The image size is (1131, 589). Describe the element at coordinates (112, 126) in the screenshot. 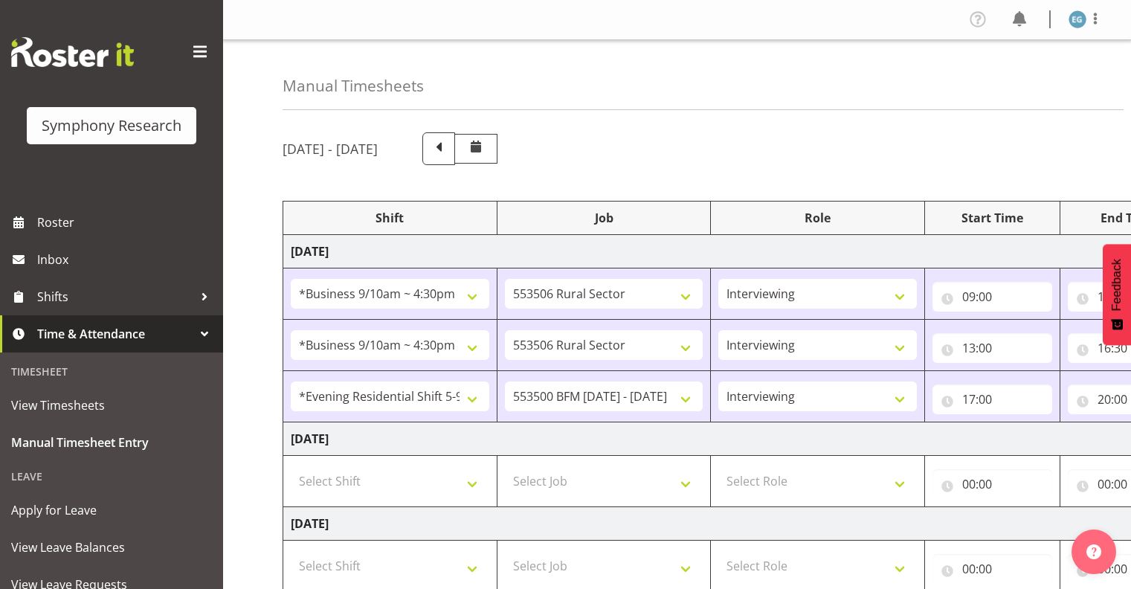

I see `div: Symphony Research` at that location.